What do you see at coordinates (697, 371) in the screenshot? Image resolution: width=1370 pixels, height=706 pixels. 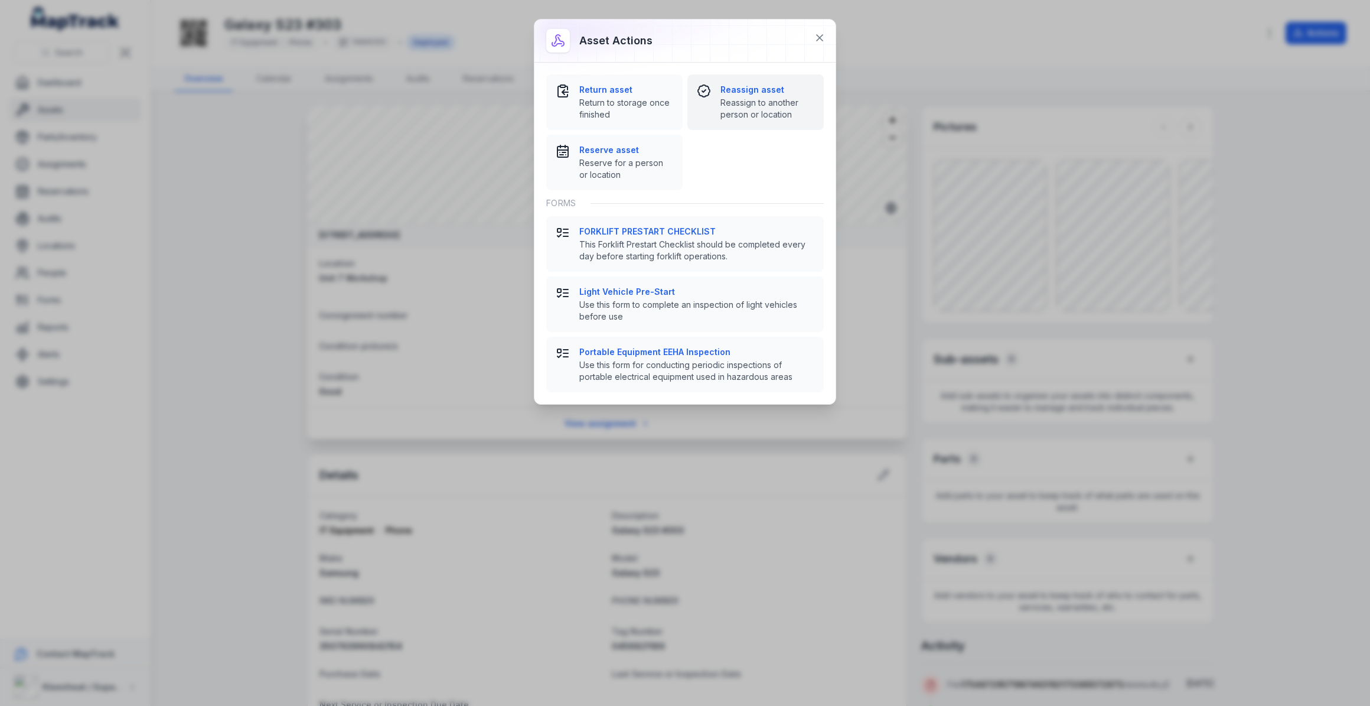 I see `span: Use this form for conducting periodic inspections of portable electrical equipment used in hazard...` at bounding box center [697, 371].